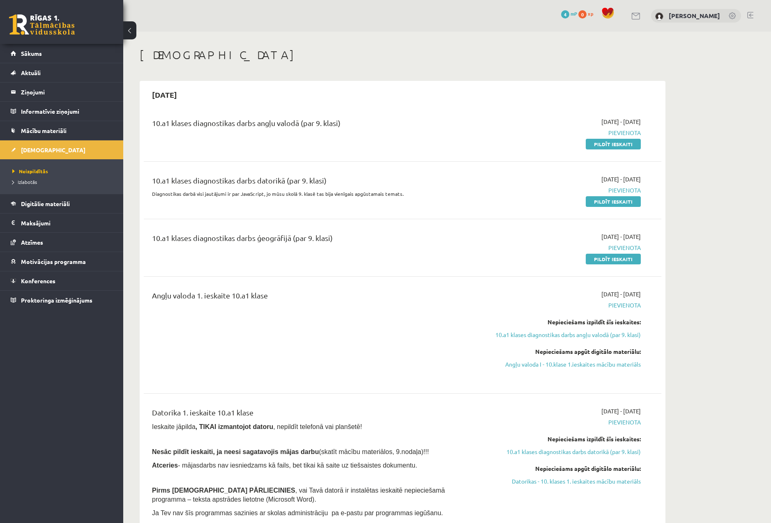  Describe the element at coordinates (38, 281) in the screenshot. I see `span: Konferences` at that location.